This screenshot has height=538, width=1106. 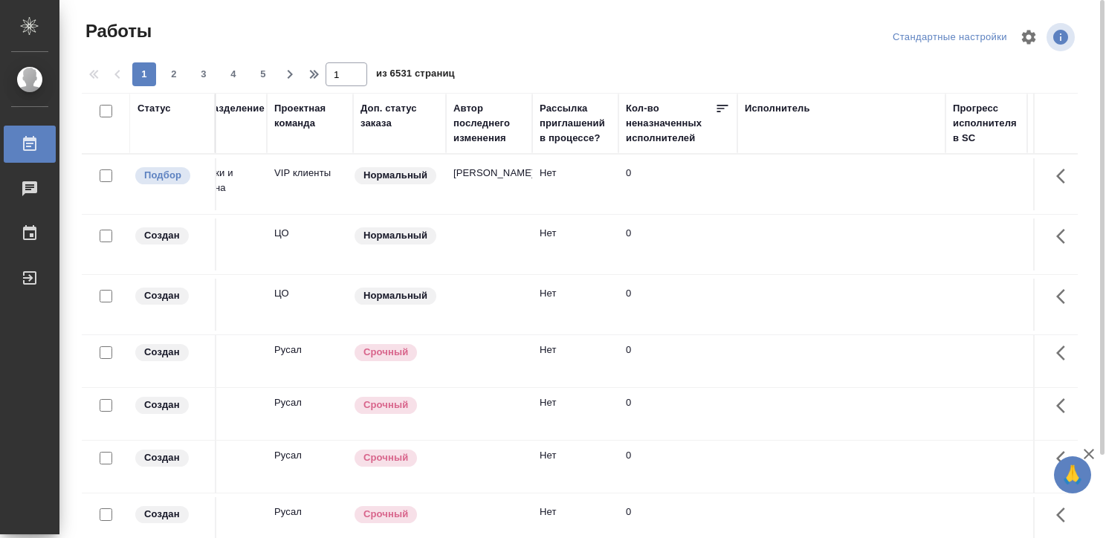 I want to click on div: Автор последнего изменения, so click(x=489, y=123).